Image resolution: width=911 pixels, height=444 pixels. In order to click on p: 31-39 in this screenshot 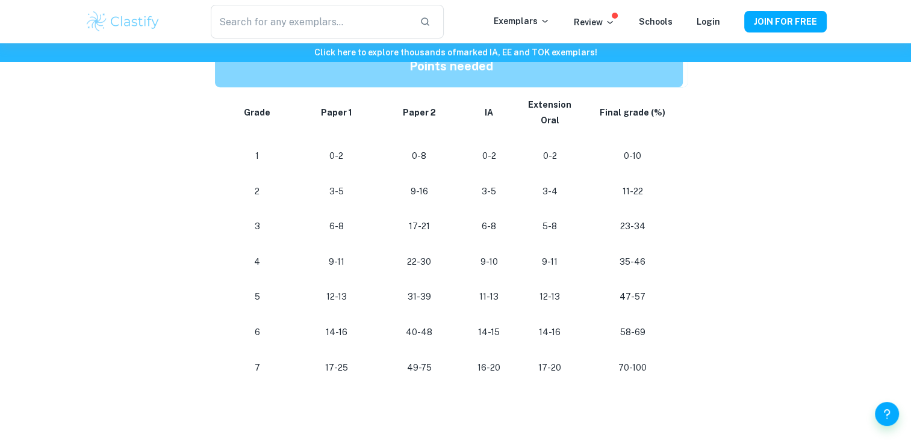, I will do `click(419, 297)`.